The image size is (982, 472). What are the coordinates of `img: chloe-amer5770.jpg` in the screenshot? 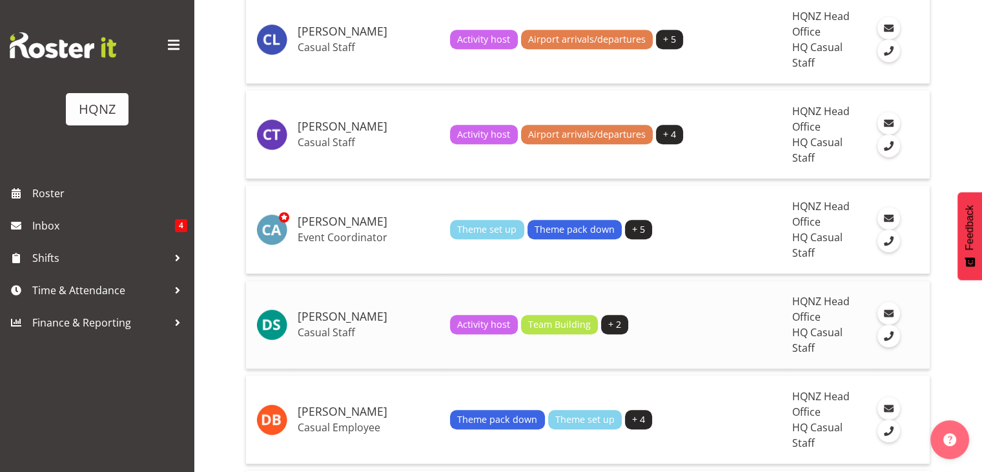 It's located at (272, 229).